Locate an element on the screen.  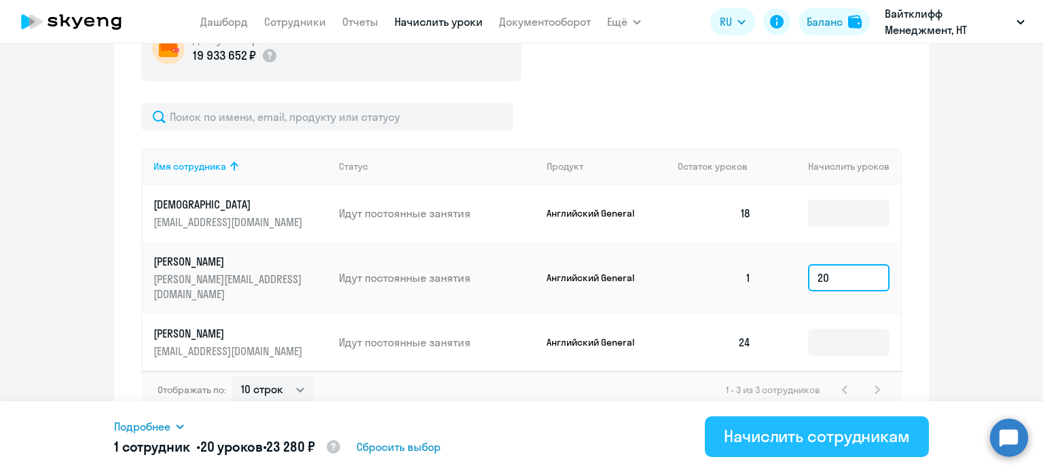
span: Сбросить выбор is located at coordinates (399, 447).